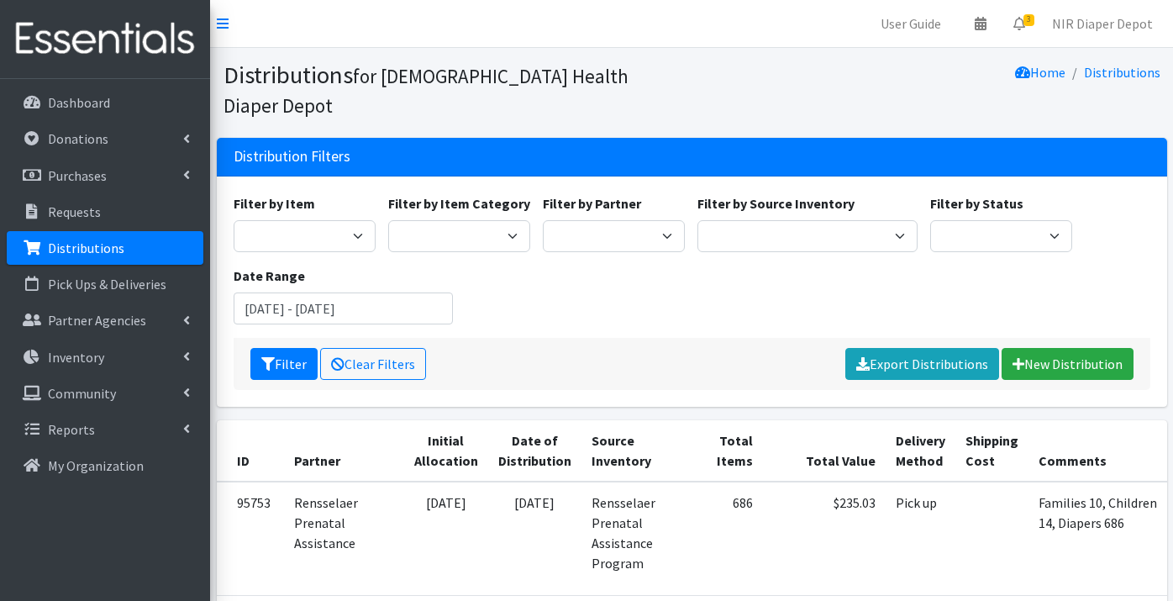 This screenshot has width=1173, height=601. Describe the element at coordinates (344, 308) in the screenshot. I see `input: January 1, 2011 - December 31, 2011` at that location.